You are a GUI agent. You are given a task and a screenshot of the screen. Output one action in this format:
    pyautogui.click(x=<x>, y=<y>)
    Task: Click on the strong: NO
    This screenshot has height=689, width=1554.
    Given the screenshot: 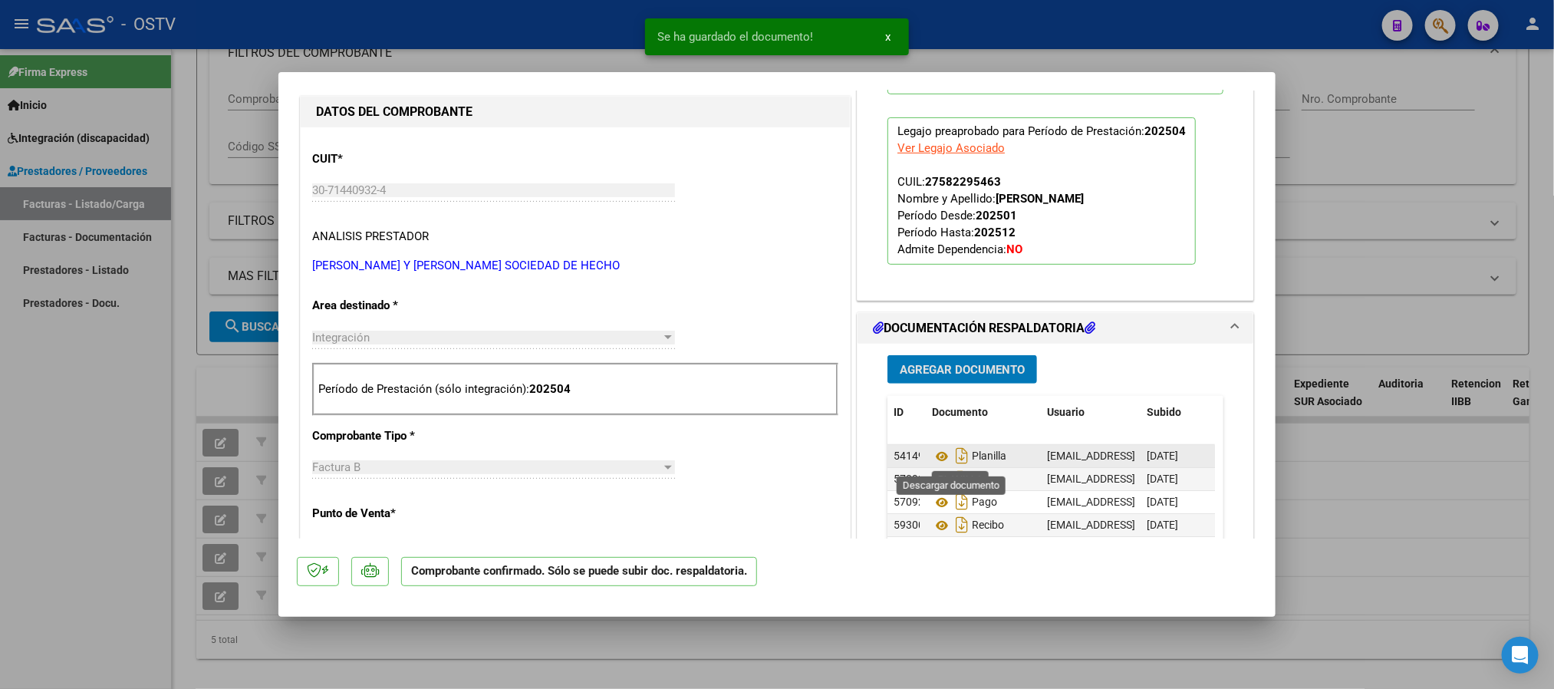 What is the action you would take?
    pyautogui.click(x=1014, y=249)
    